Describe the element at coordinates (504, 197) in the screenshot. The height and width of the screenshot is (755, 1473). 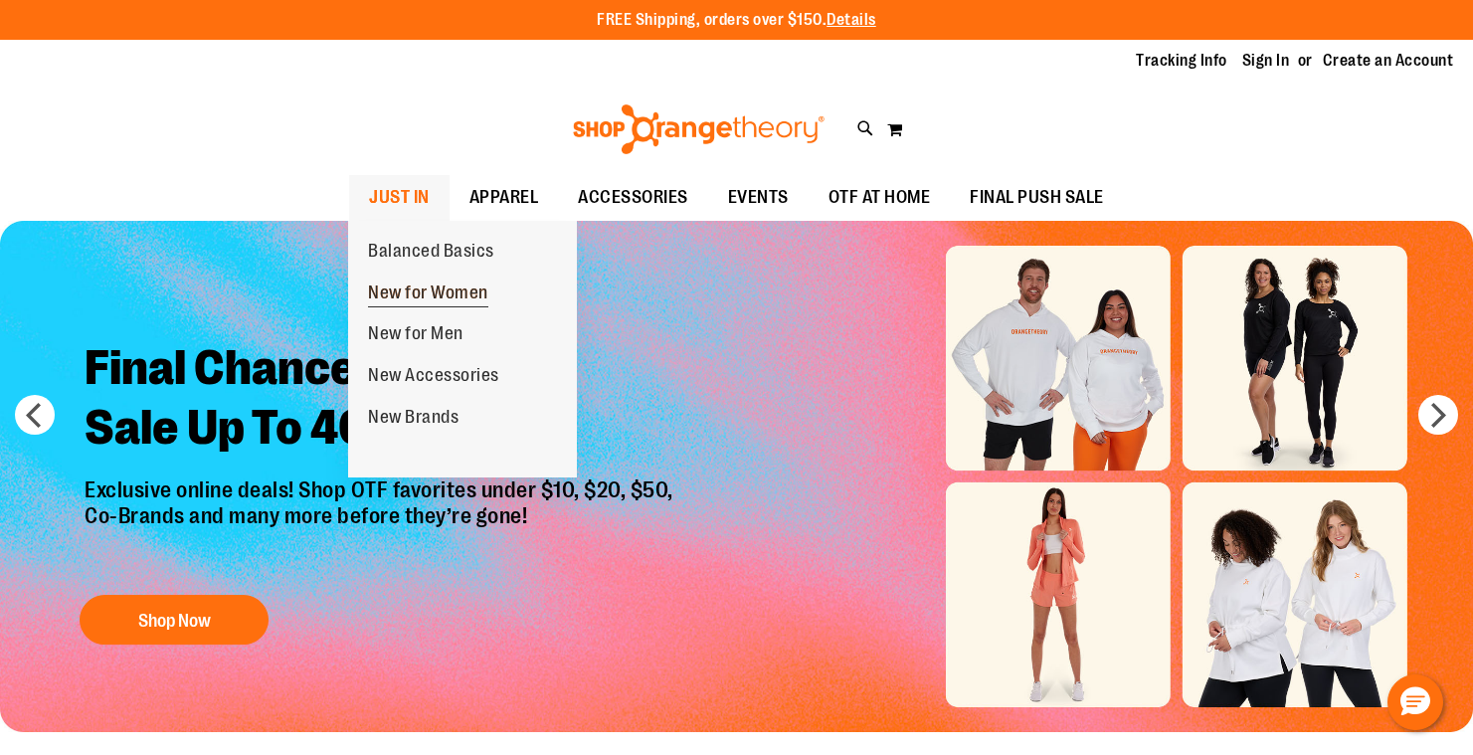
I see `span: APPAREL` at that location.